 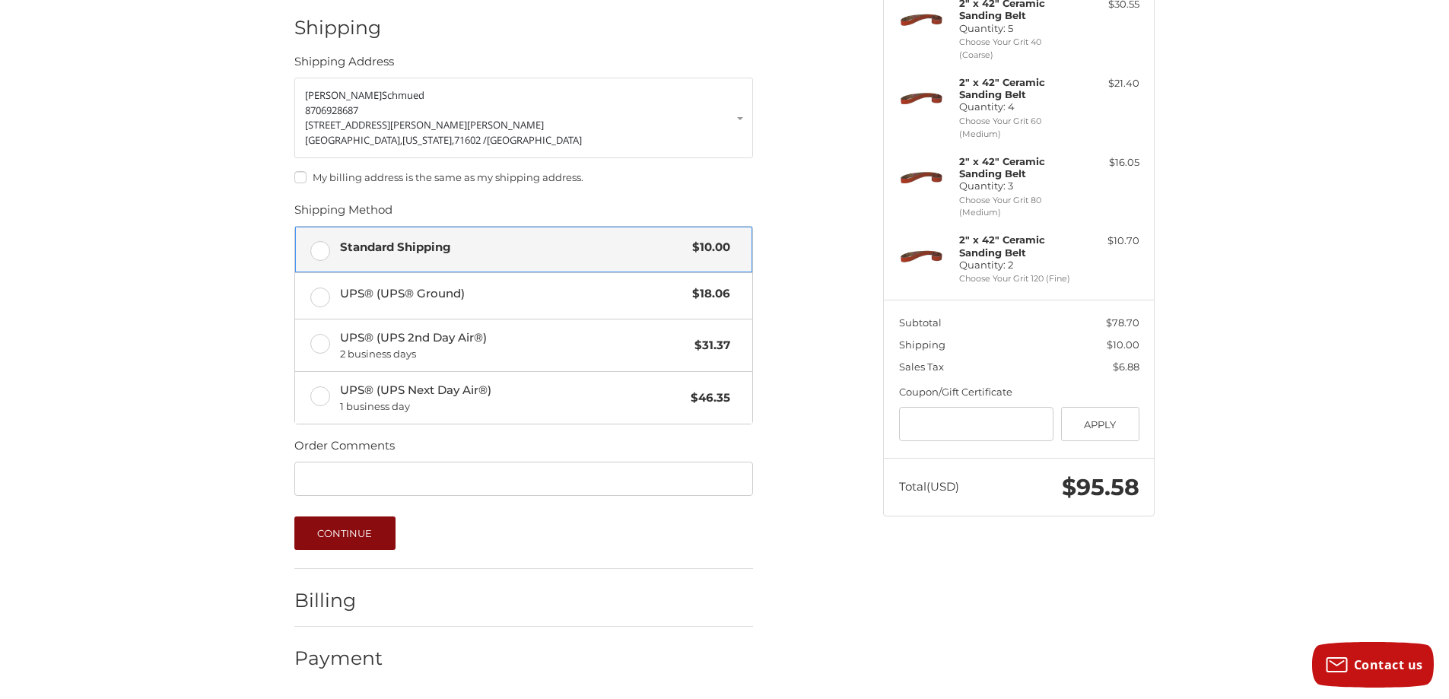 I want to click on span: Total (USD), so click(x=929, y=486).